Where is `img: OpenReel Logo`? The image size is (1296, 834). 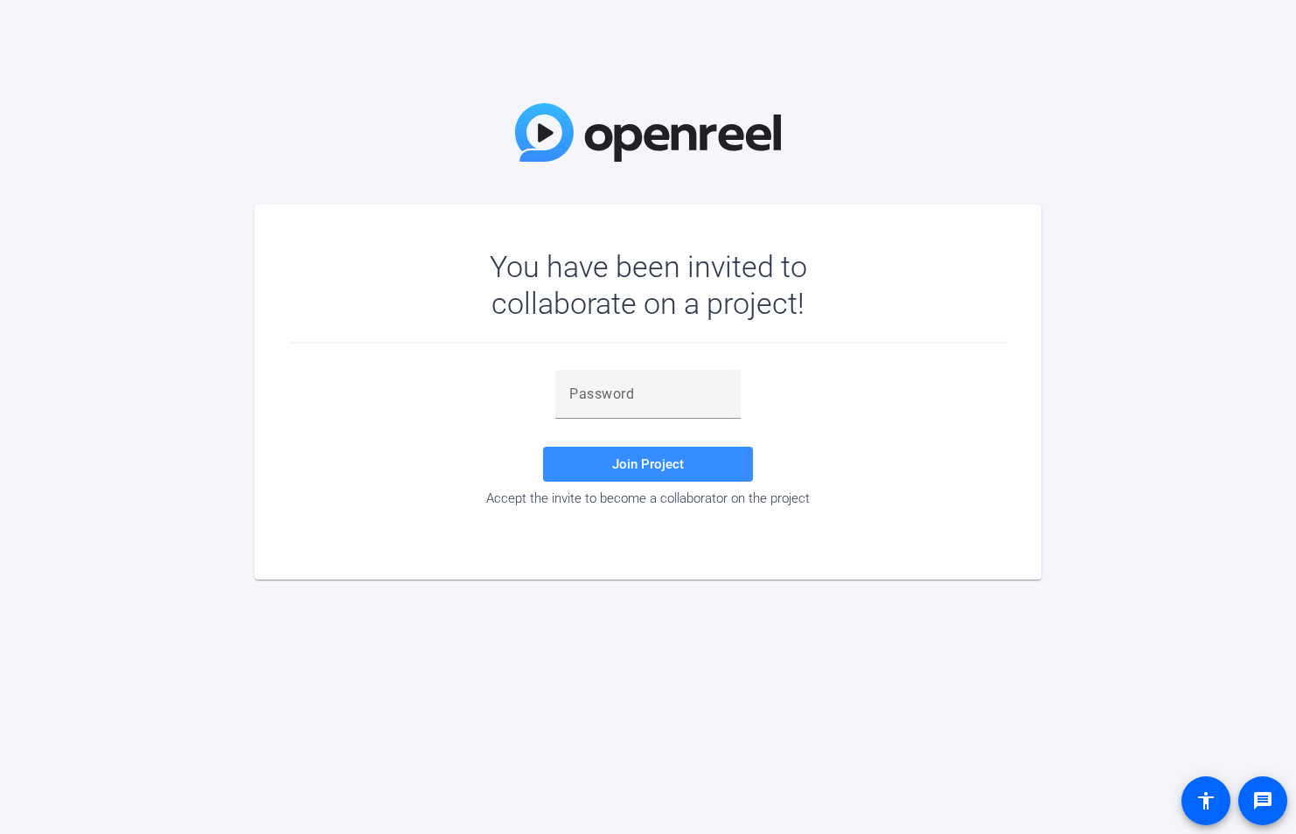 img: OpenReel Logo is located at coordinates (648, 132).